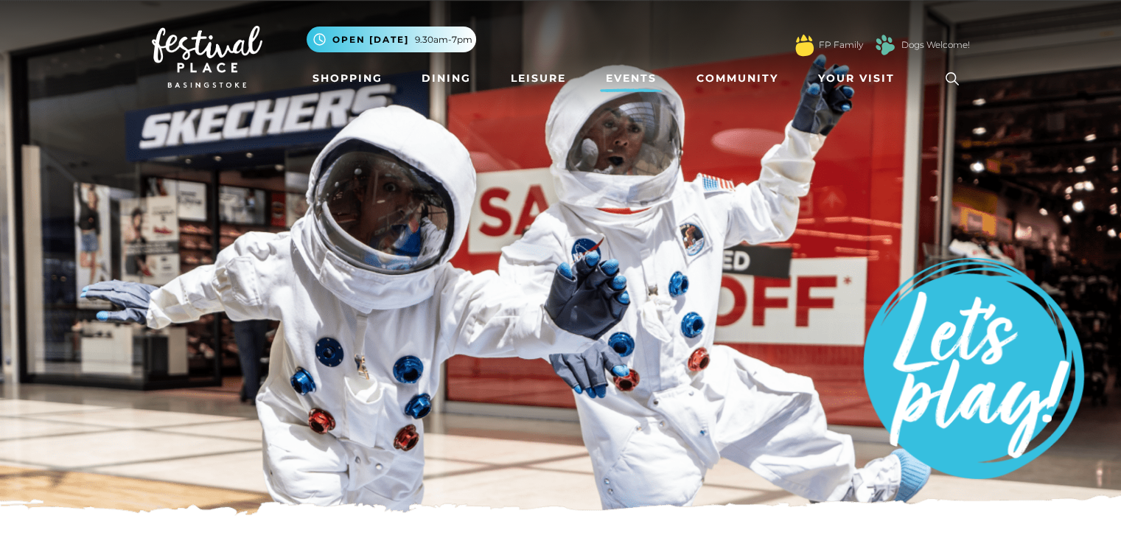 The height and width of the screenshot is (538, 1121). What do you see at coordinates (631, 78) in the screenshot?
I see `a: Events` at bounding box center [631, 78].